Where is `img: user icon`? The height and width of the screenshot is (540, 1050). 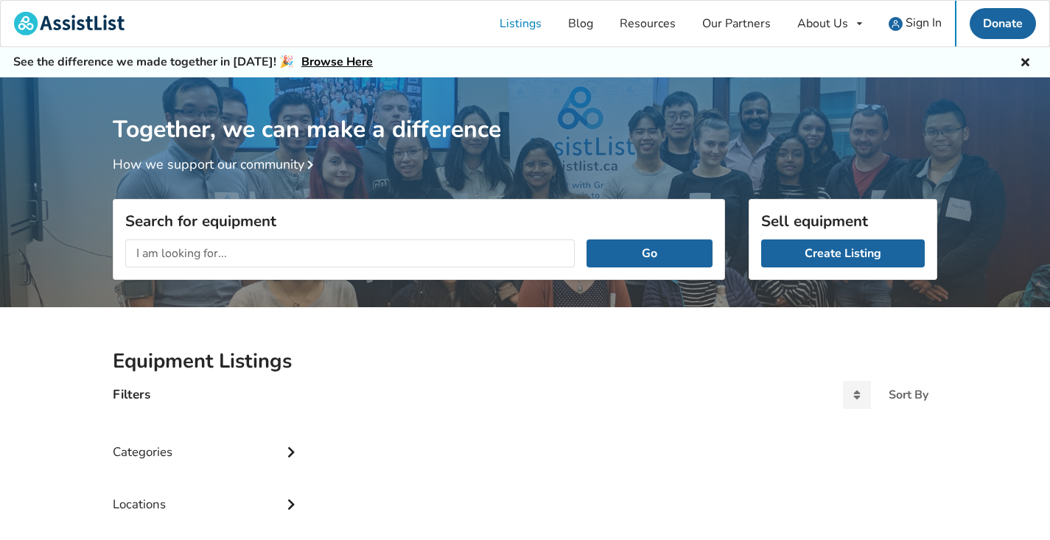
img: user icon is located at coordinates (895, 24).